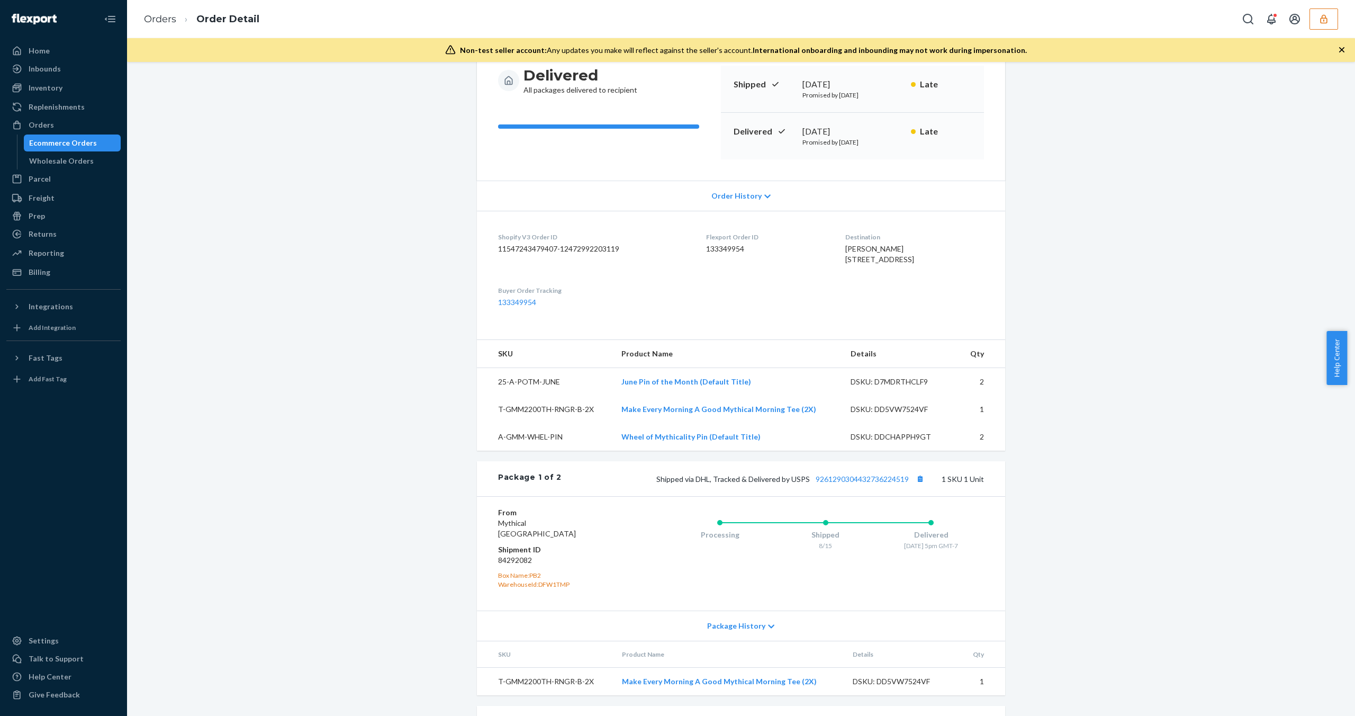 The width and height of the screenshot is (1355, 716). Describe the element at coordinates (228, 19) in the screenshot. I see `a: Order Detail` at that location.